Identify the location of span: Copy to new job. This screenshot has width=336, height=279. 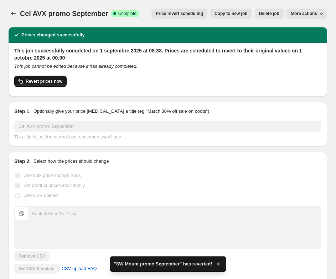
(231, 14).